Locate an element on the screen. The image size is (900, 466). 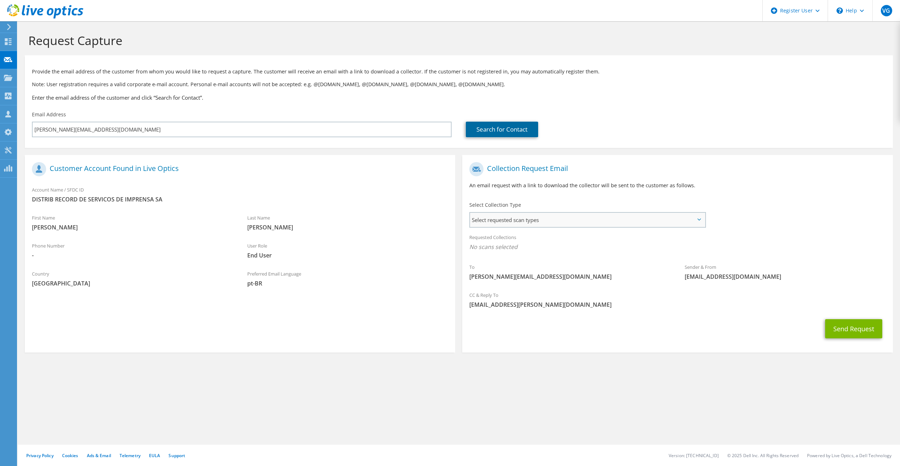
a: Privacy Policy is located at coordinates (40, 455).